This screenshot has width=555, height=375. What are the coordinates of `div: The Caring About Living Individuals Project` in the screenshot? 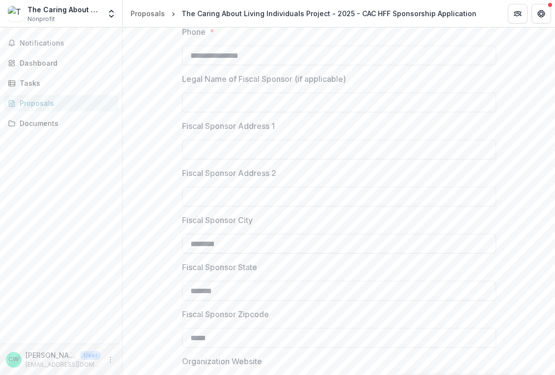 It's located at (64, 9).